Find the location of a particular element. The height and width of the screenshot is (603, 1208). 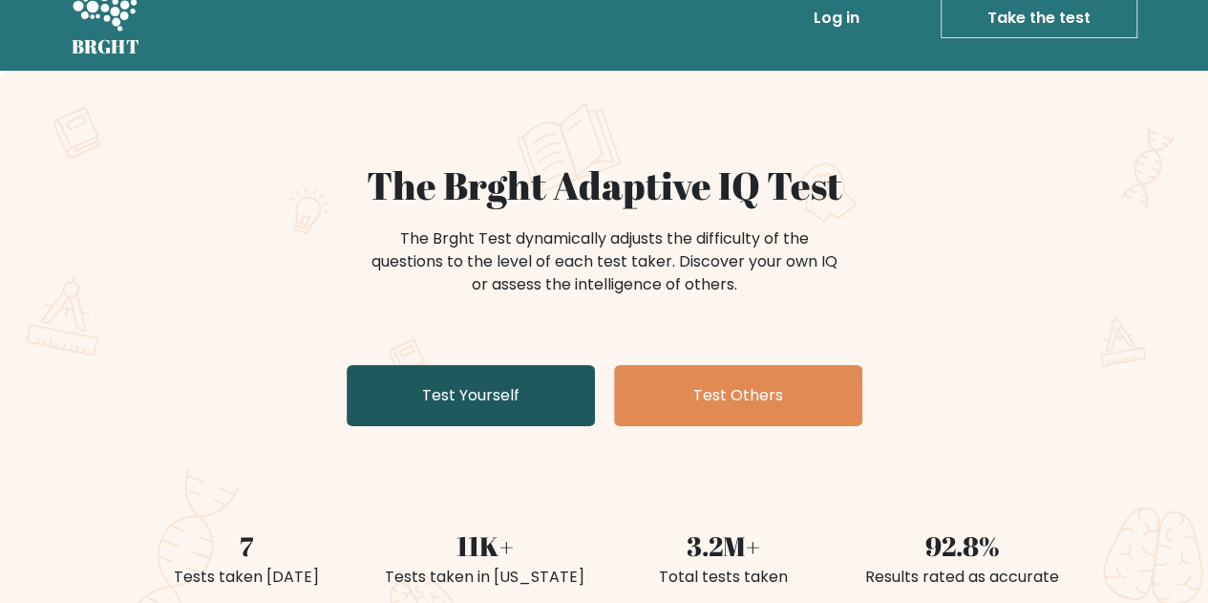

div: 11K+ is located at coordinates (485, 545).